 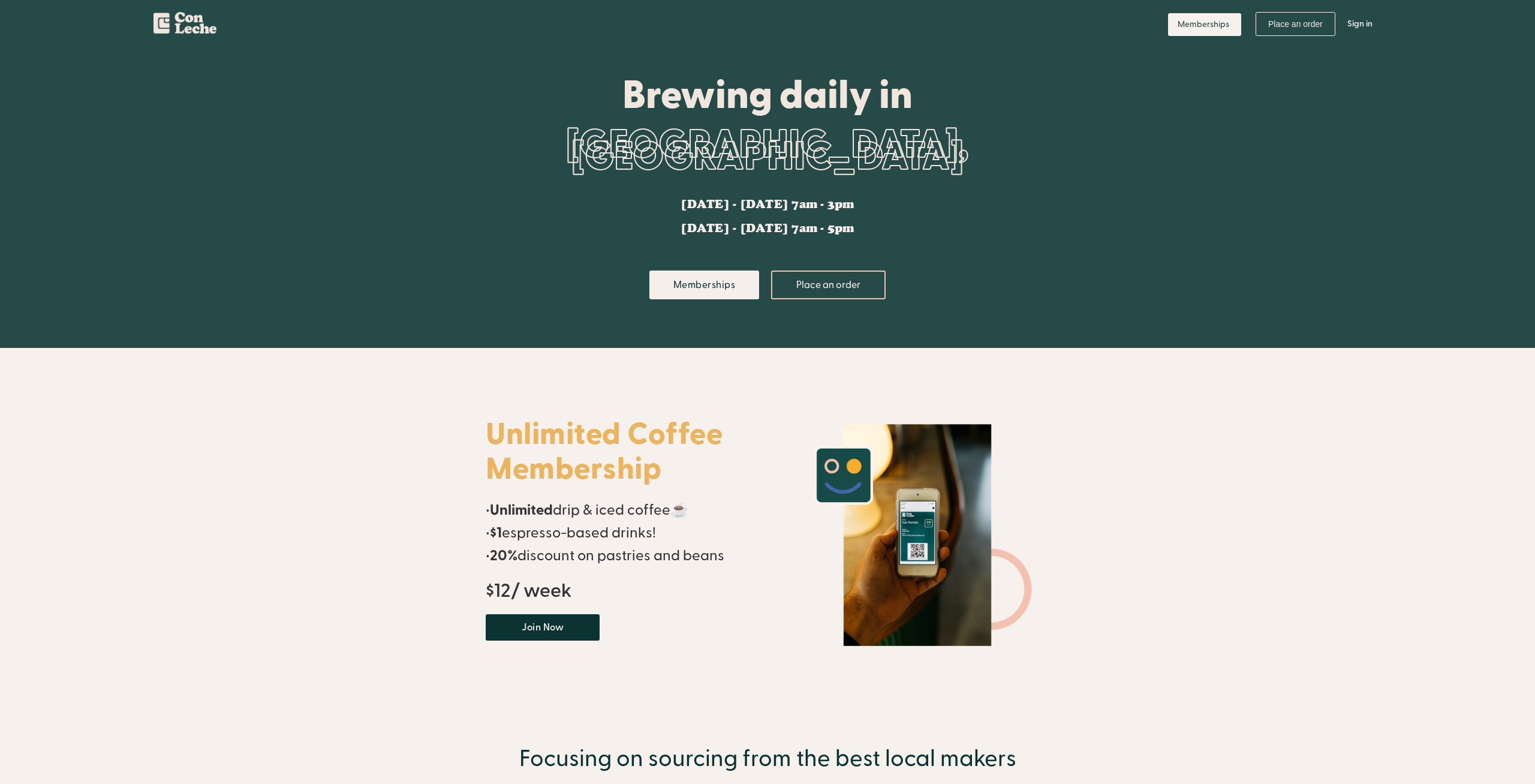 What do you see at coordinates (521, 510) in the screenshot?
I see `strong: Unlimited` at bounding box center [521, 510].